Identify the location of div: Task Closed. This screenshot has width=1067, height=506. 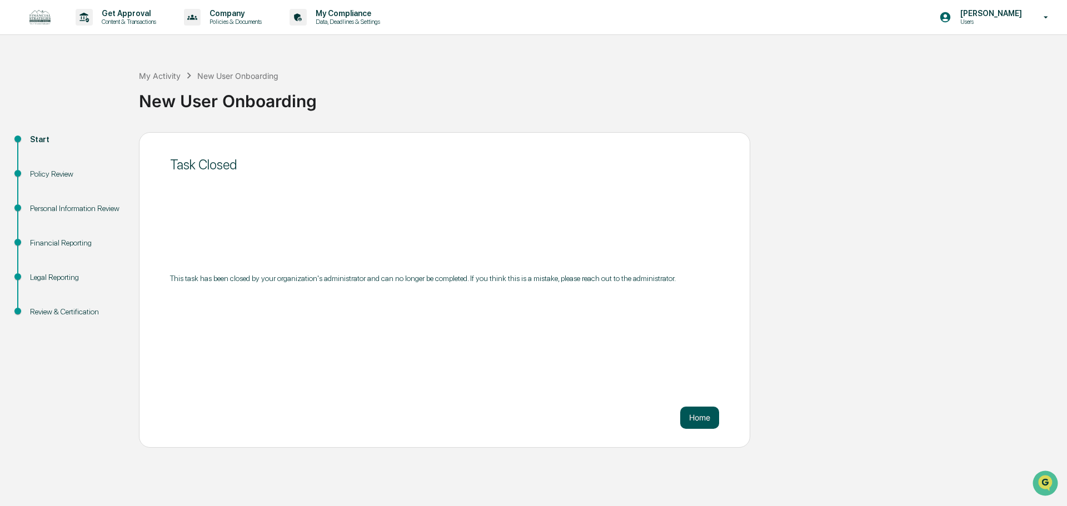
(445, 165).